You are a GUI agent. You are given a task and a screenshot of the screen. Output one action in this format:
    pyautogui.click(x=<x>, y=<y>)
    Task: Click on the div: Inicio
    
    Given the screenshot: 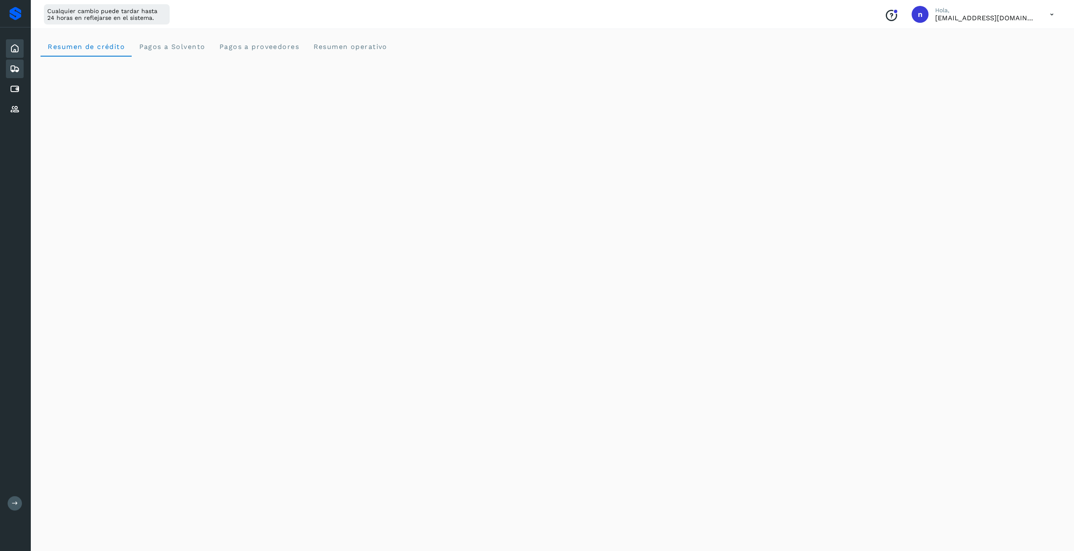 What is the action you would take?
    pyautogui.click(x=15, y=49)
    